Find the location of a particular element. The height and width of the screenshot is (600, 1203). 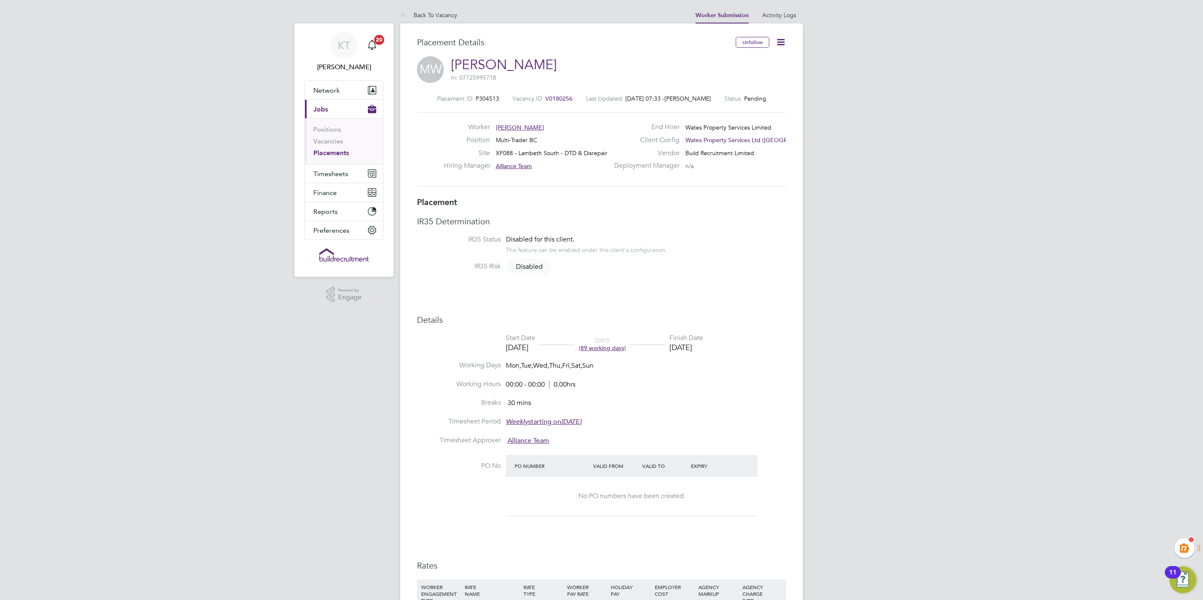

span: Pending is located at coordinates (755, 99).